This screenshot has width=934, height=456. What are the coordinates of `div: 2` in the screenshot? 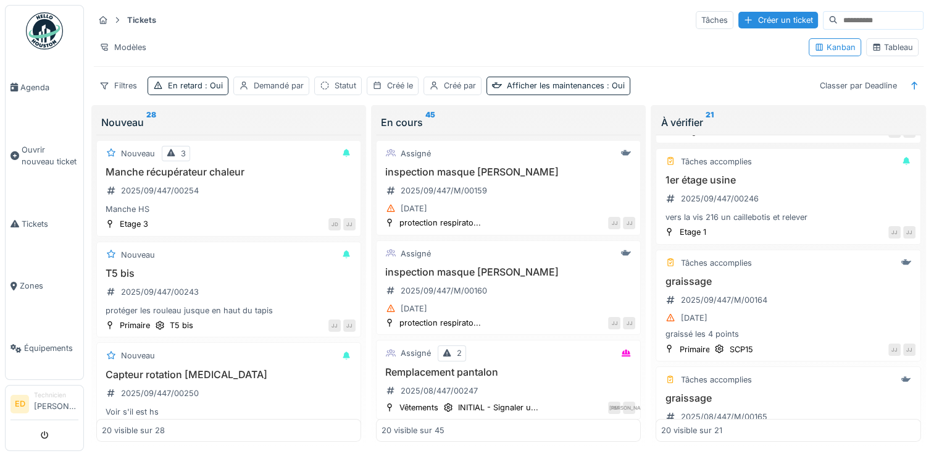 It's located at (459, 353).